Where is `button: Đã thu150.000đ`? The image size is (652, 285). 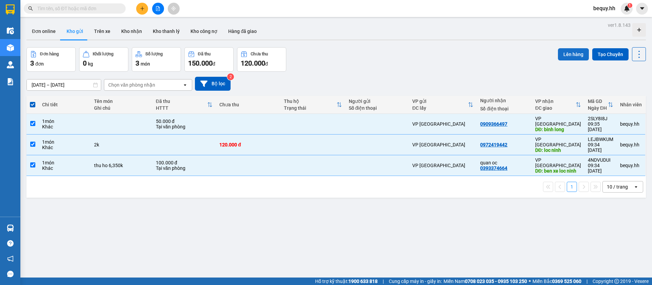
button: Đã thu150.000đ is located at coordinates (209, 59).